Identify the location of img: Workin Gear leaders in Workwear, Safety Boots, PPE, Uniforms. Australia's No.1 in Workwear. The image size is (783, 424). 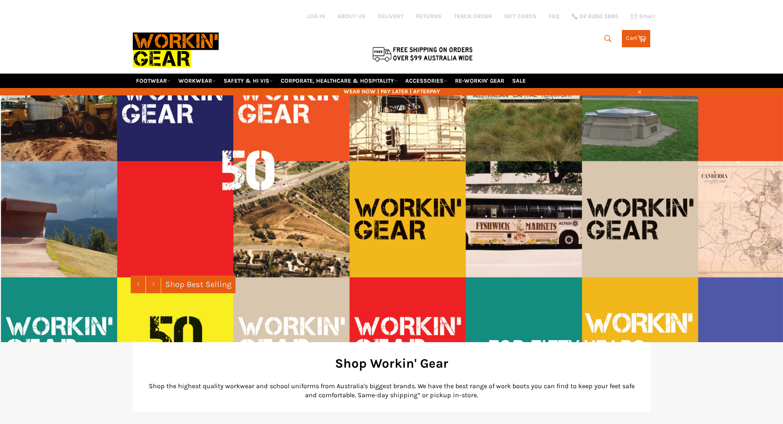
(175, 50).